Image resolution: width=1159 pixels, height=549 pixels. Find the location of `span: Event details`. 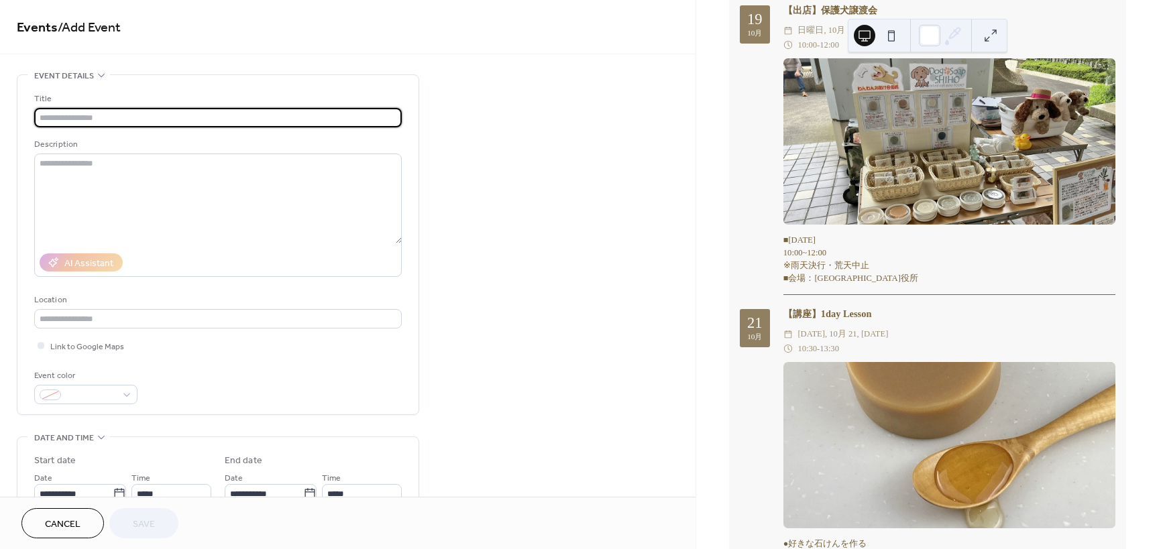

span: Event details is located at coordinates (64, 76).